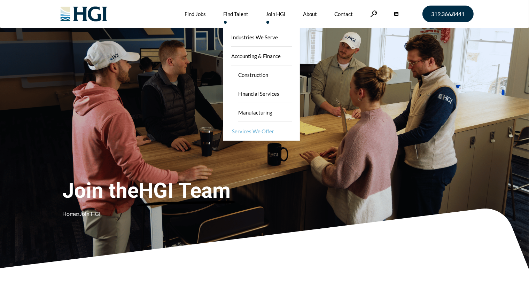 The height and width of the screenshot is (290, 529). I want to click on span: Join HGI, so click(90, 213).